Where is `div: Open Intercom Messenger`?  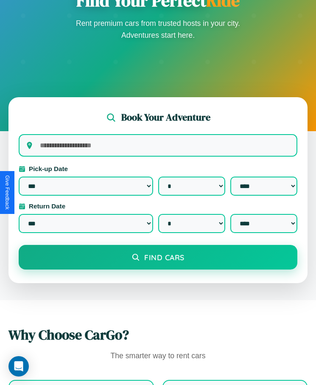
div: Open Intercom Messenger is located at coordinates (19, 366).